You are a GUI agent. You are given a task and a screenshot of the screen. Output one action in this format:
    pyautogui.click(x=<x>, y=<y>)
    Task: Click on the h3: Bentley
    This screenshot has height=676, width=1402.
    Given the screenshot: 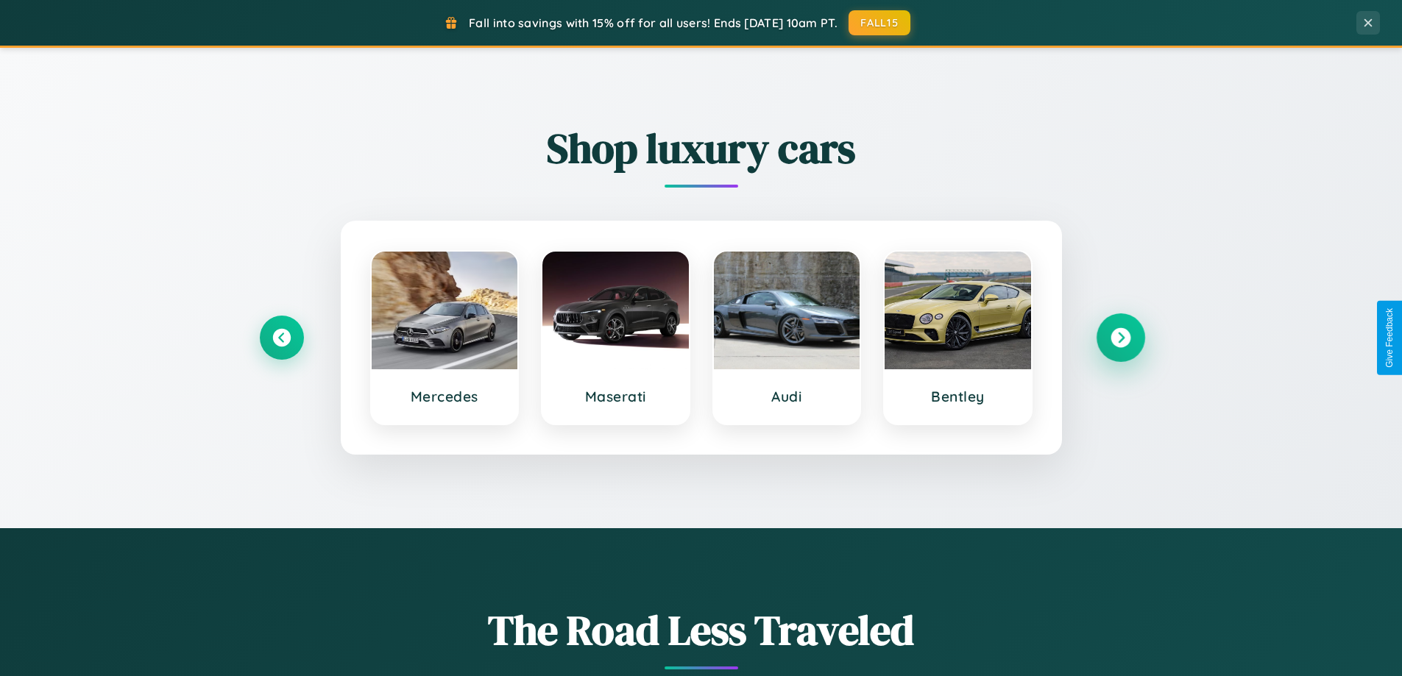 What is the action you would take?
    pyautogui.click(x=957, y=397)
    